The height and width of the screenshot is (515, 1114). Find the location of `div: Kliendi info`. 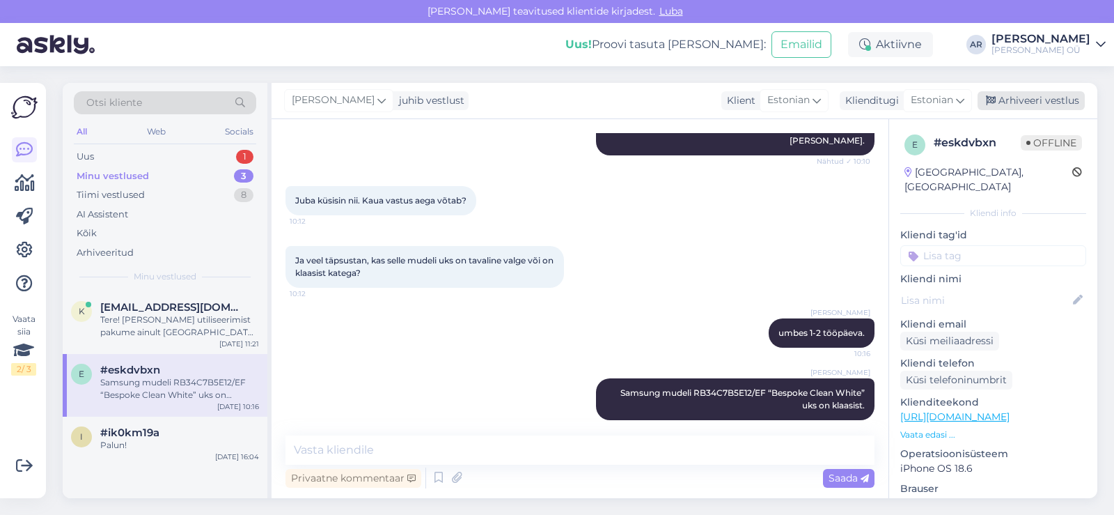

div: Kliendi info is located at coordinates (993, 213).